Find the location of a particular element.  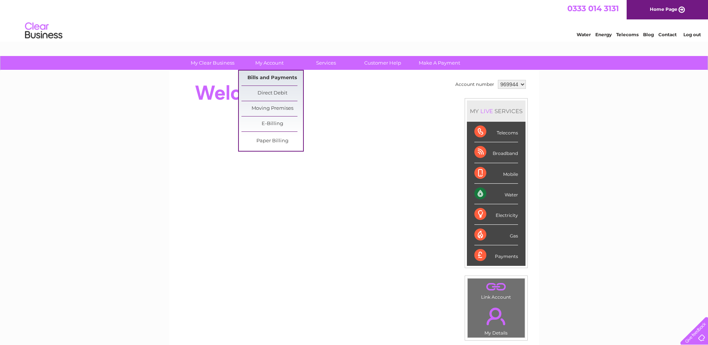

a: Bills and Payments is located at coordinates (272, 78).